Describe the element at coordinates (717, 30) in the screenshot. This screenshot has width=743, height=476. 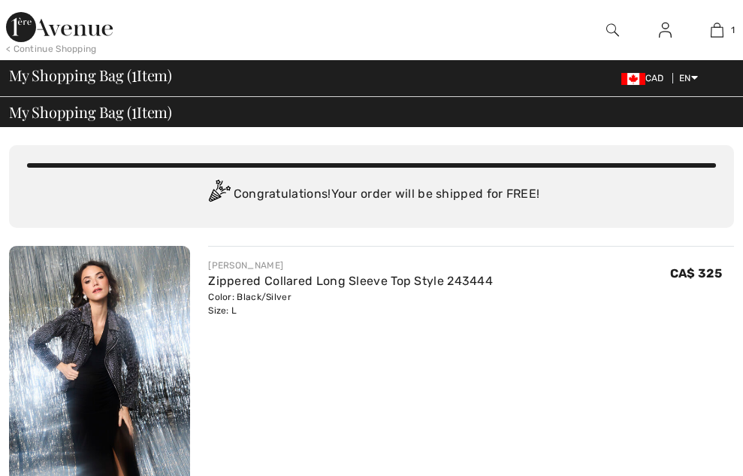
I see `img: My Bag` at that location.